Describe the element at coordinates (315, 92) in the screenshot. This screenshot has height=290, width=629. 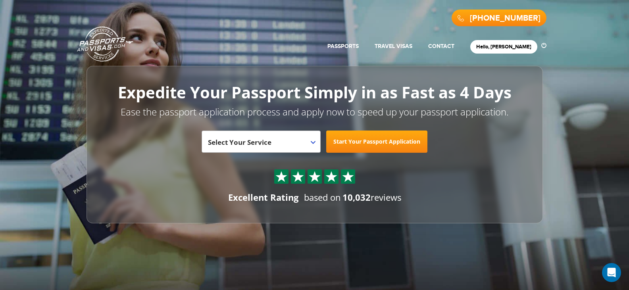
I see `h1: Expedite Your Passport Simply in as Fast as 4 Days` at that location.